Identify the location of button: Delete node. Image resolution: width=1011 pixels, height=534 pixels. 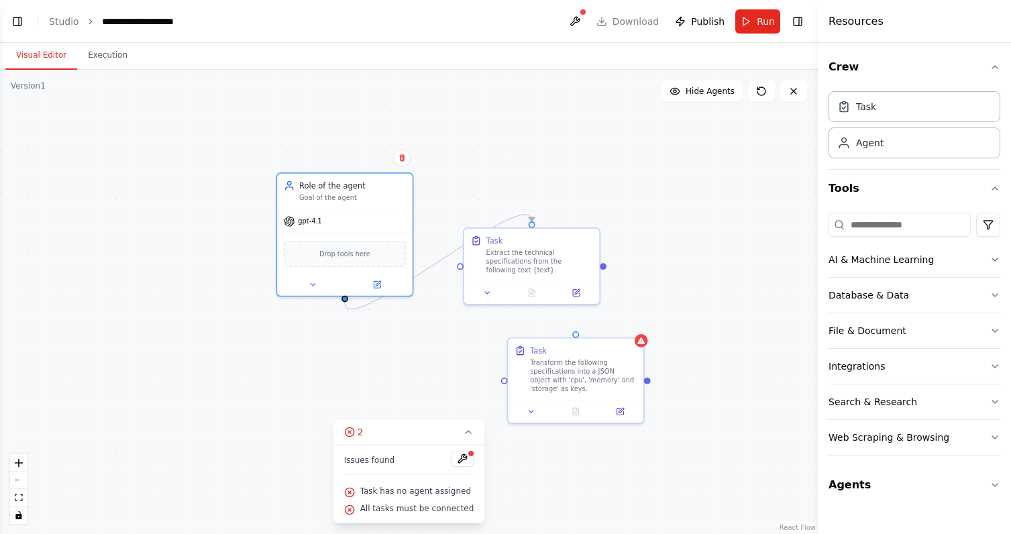
(402, 158).